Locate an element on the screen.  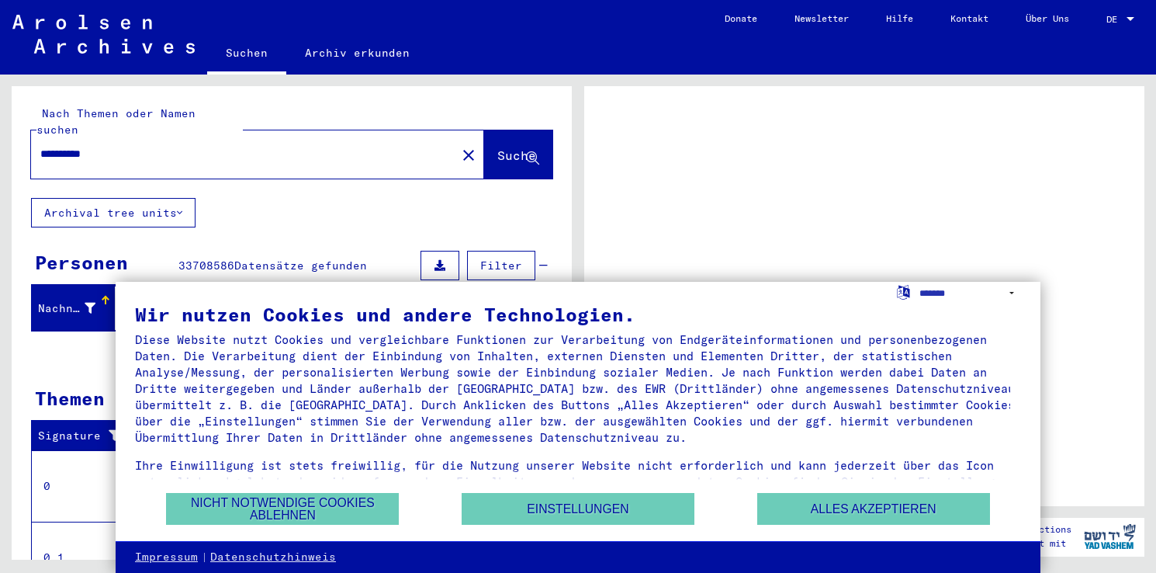
mat-icon: close is located at coordinates (469, 155).